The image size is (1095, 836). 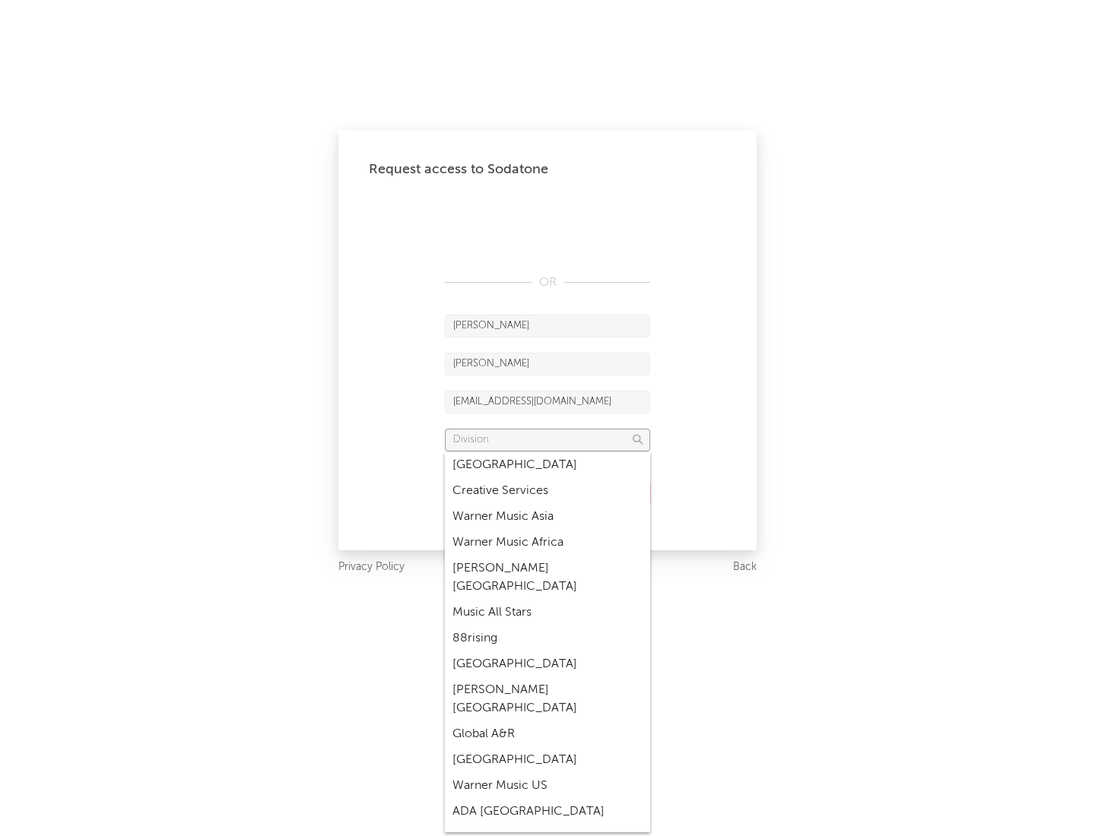 I want to click on input: Last Name, so click(x=548, y=364).